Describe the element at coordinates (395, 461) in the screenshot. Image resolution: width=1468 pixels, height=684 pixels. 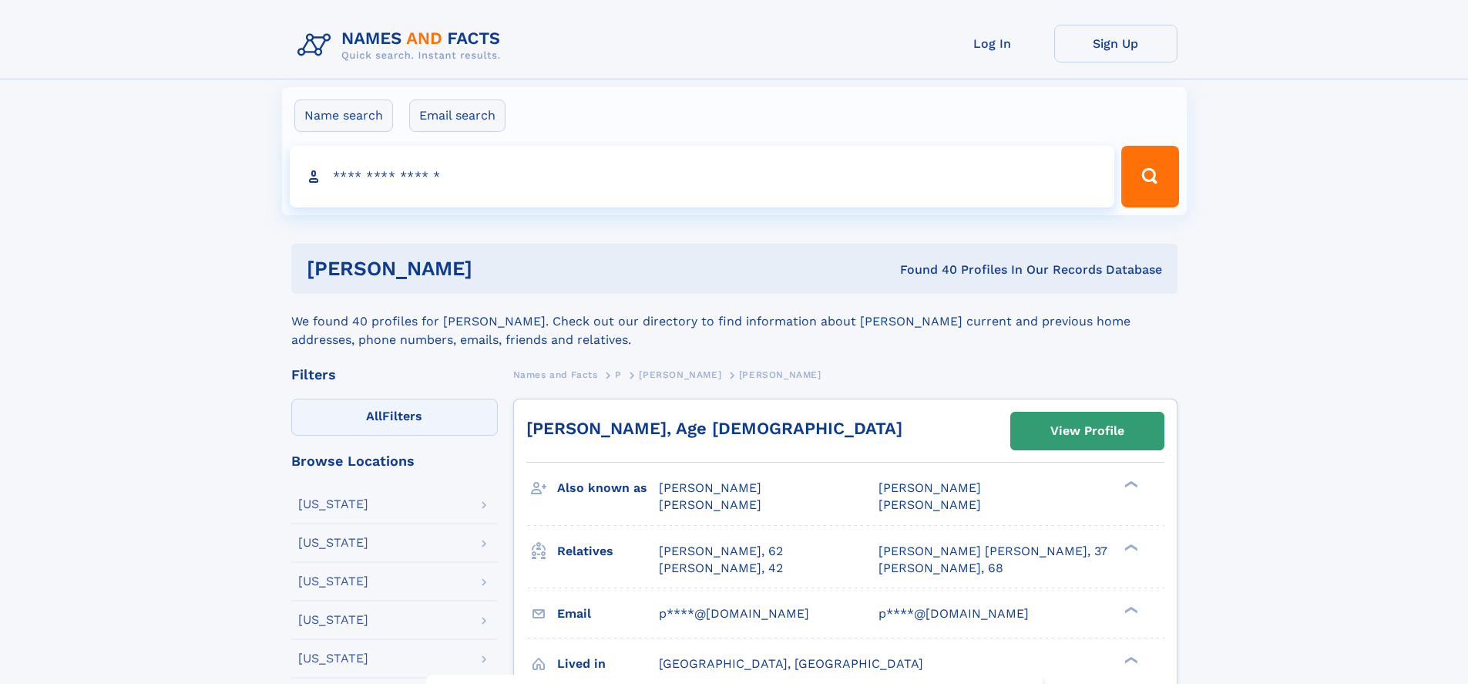
I see `div: Browse Locations` at that location.